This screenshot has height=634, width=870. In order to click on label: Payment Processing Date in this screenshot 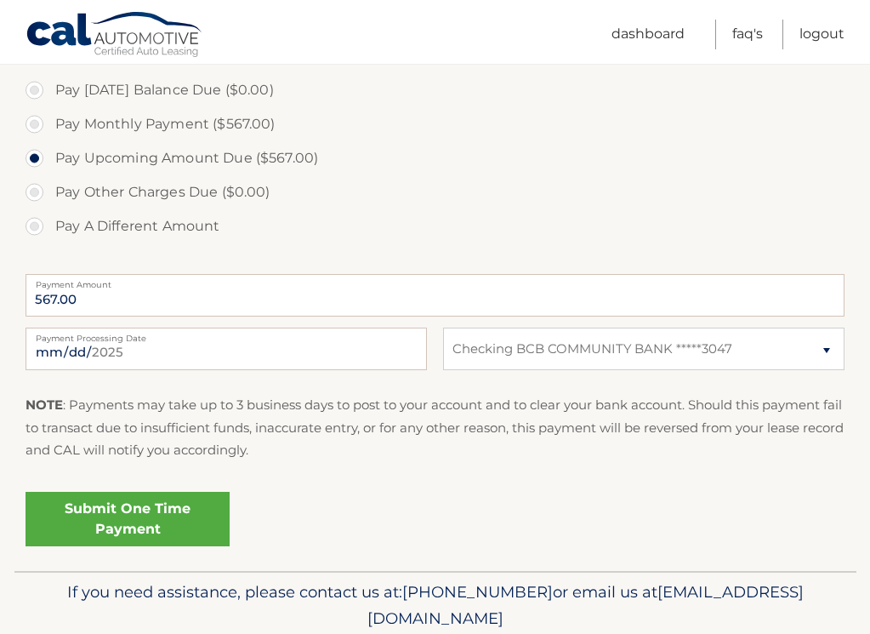, I will do `click(226, 334)`.